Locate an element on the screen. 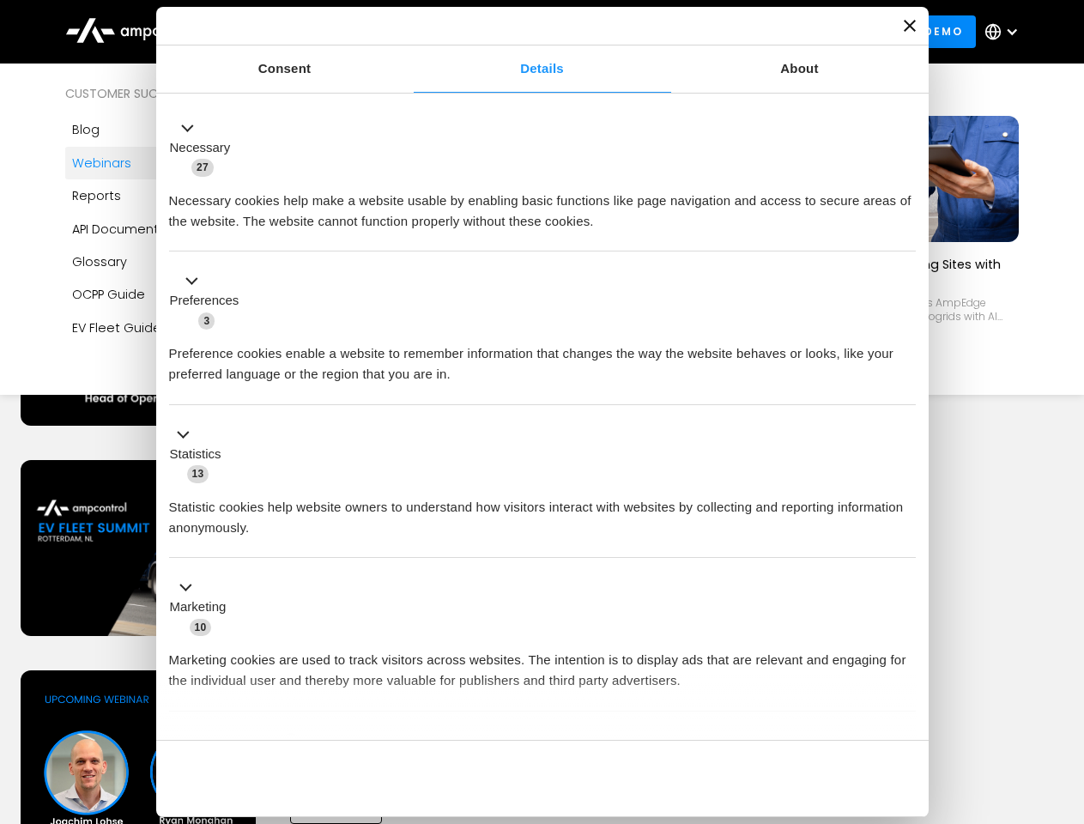  label: Necessary is located at coordinates (200, 148).